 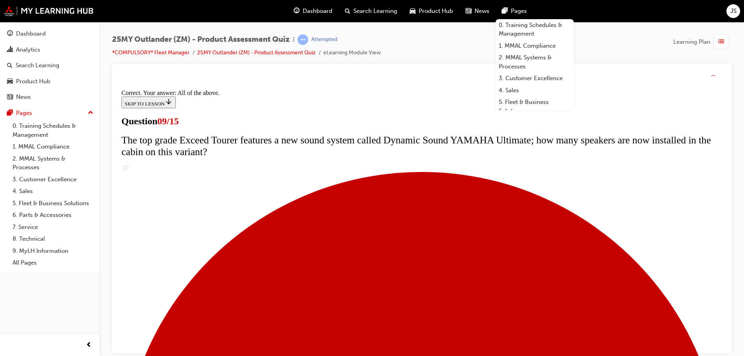 I want to click on span: SKIP TO LESSON, so click(x=30, y=17).